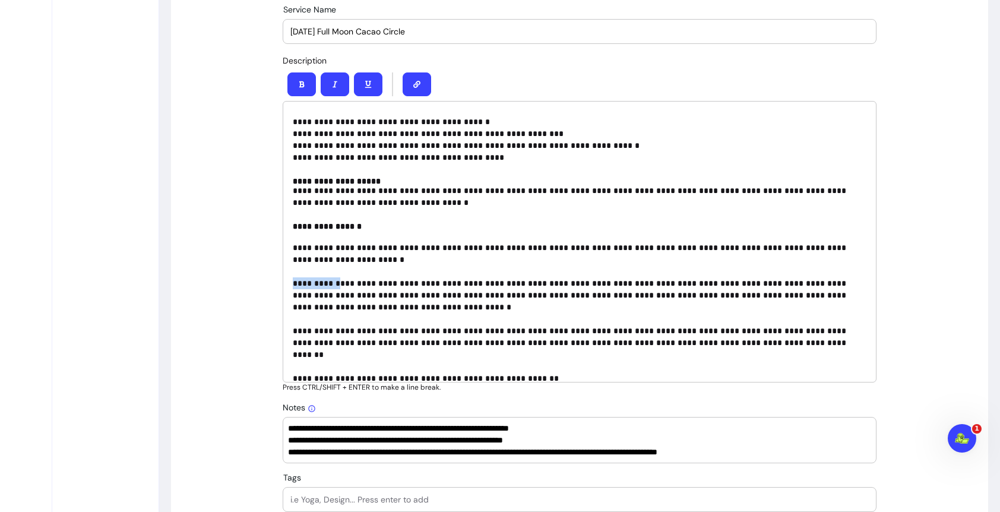 Image resolution: width=1000 pixels, height=512 pixels. Describe the element at coordinates (977, 429) in the screenshot. I see `span: 1` at that location.